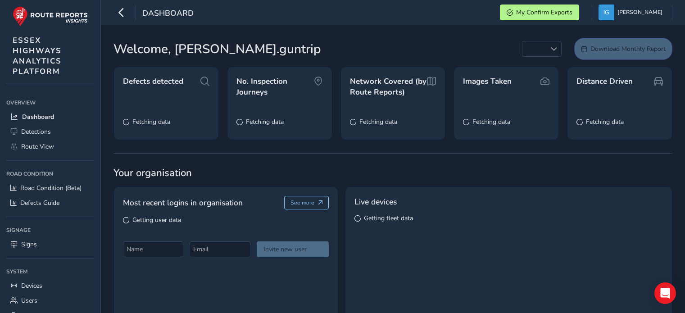 This screenshot has height=313, width=685. Describe the element at coordinates (50, 188) in the screenshot. I see `a: Road Condition (Beta)` at that location.